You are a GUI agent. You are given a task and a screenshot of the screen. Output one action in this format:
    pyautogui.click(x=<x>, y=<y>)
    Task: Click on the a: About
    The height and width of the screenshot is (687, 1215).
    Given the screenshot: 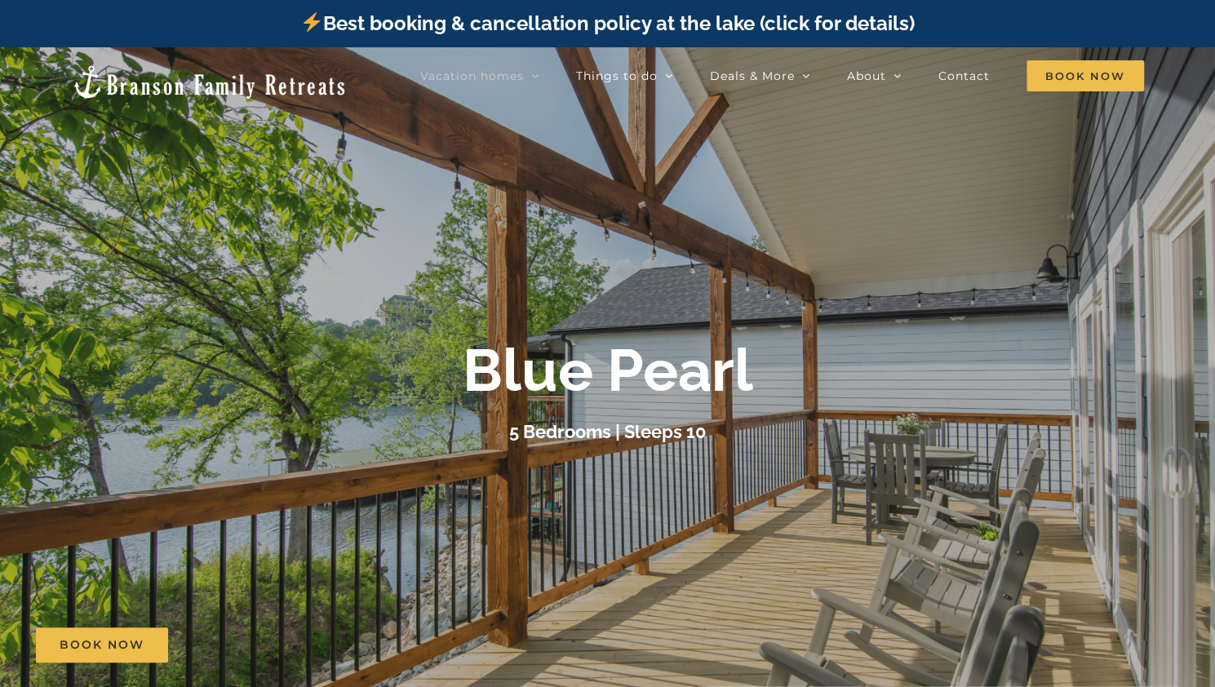 What is the action you would take?
    pyautogui.click(x=874, y=76)
    